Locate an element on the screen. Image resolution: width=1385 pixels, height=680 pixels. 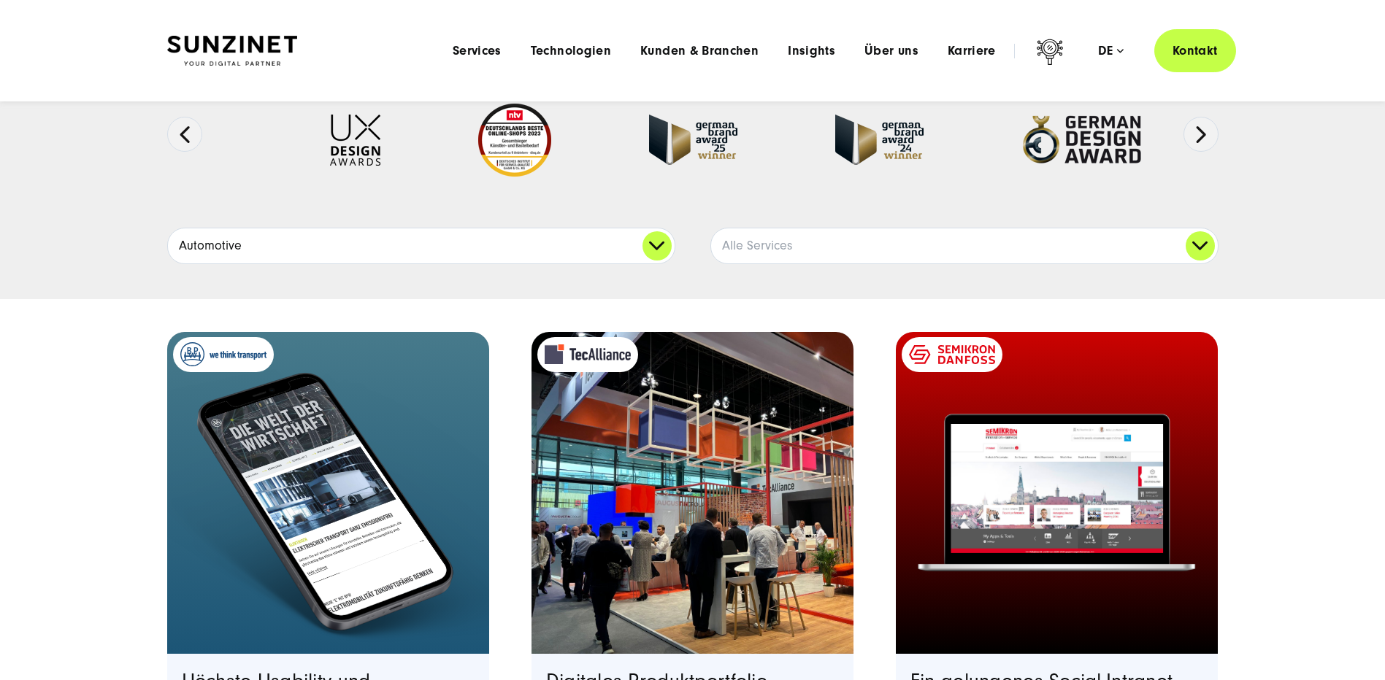
a: Insights is located at coordinates (811, 51).